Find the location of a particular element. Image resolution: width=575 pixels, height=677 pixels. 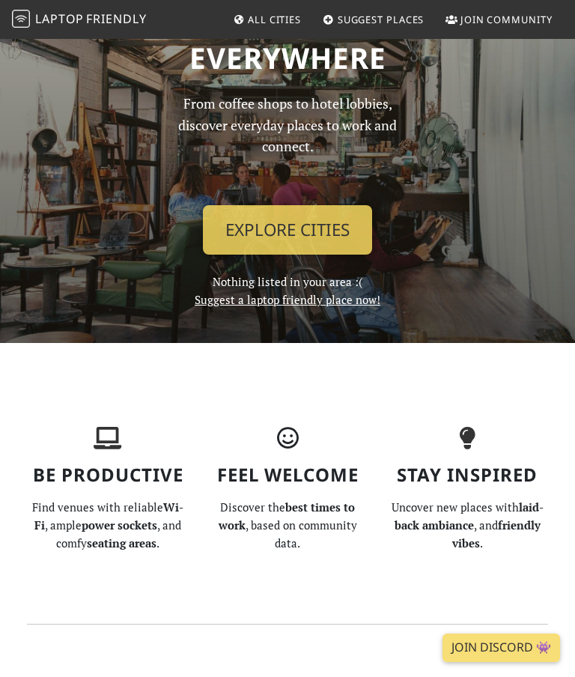

h3: Stay Inspired is located at coordinates (467, 475).